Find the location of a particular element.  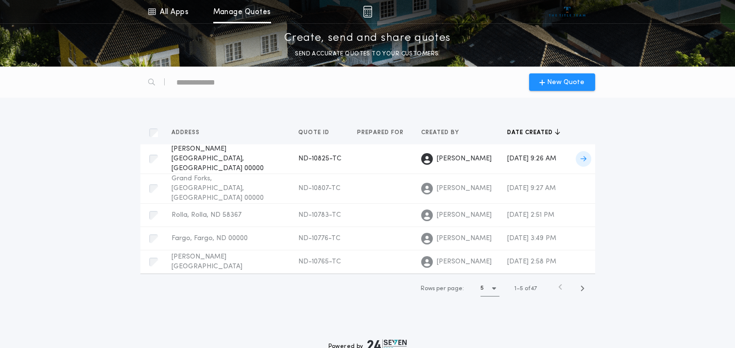

h1: 5 is located at coordinates (482, 288).